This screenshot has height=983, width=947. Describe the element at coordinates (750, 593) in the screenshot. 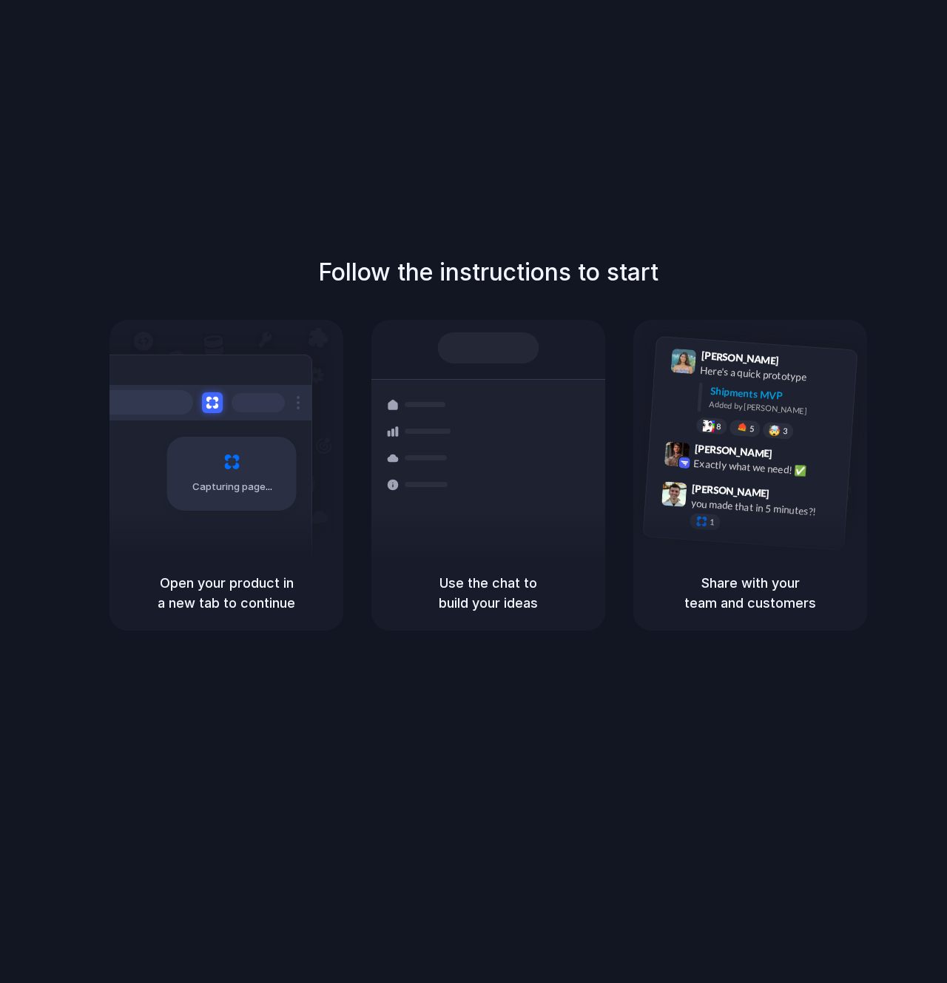

I see `h5: Share with your team and customers` at that location.